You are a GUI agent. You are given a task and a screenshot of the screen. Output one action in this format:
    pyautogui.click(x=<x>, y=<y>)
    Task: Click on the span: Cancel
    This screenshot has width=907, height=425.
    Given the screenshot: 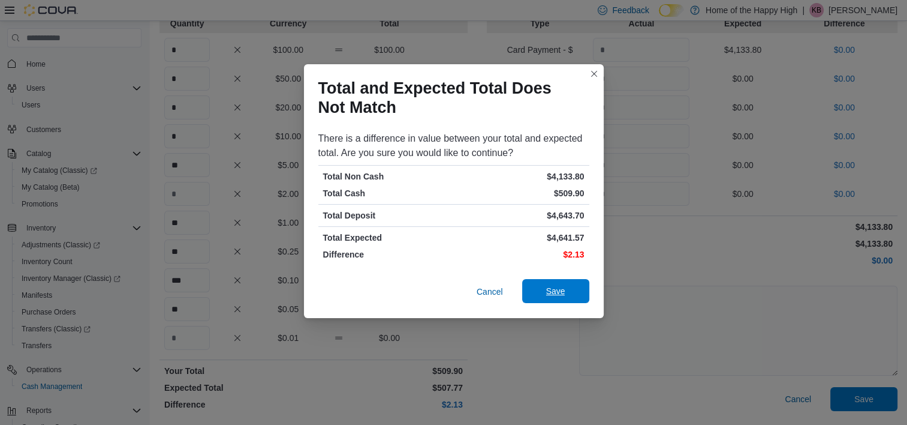 What is the action you would take?
    pyautogui.click(x=490, y=291)
    